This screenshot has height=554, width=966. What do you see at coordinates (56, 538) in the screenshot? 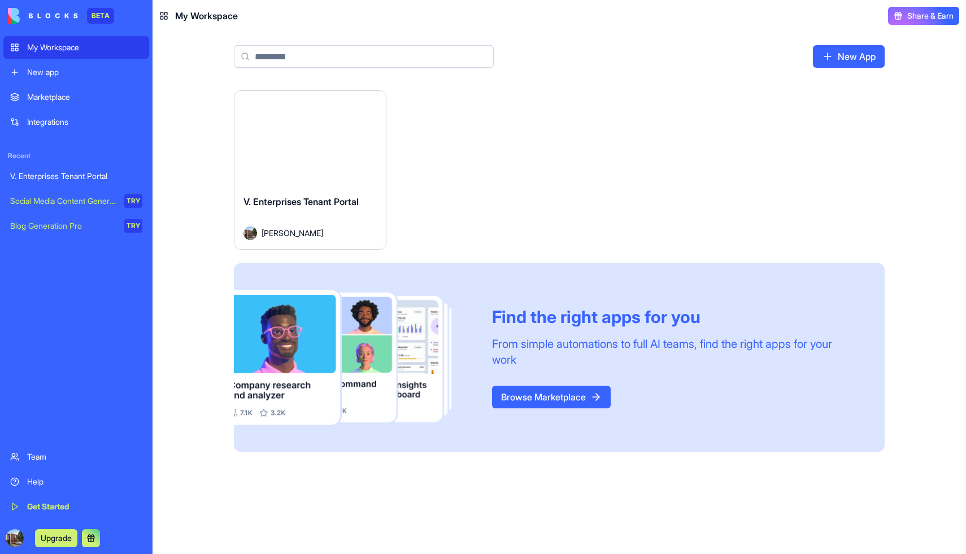
I see `a: Upgrade` at bounding box center [56, 538].